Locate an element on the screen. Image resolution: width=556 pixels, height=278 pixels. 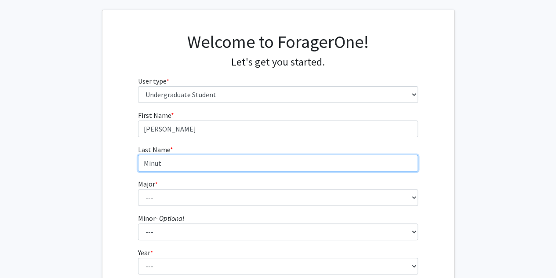
label: User type is located at coordinates (153, 81).